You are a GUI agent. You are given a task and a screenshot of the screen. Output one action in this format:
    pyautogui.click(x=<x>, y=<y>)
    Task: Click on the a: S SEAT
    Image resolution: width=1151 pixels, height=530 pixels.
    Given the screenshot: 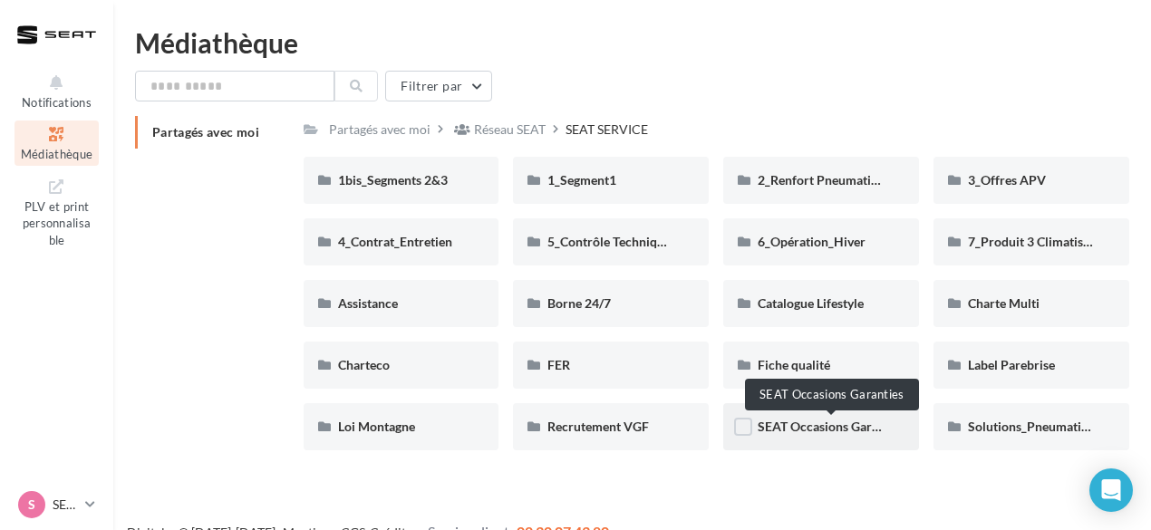 What is the action you would take?
    pyautogui.click(x=56, y=505)
    